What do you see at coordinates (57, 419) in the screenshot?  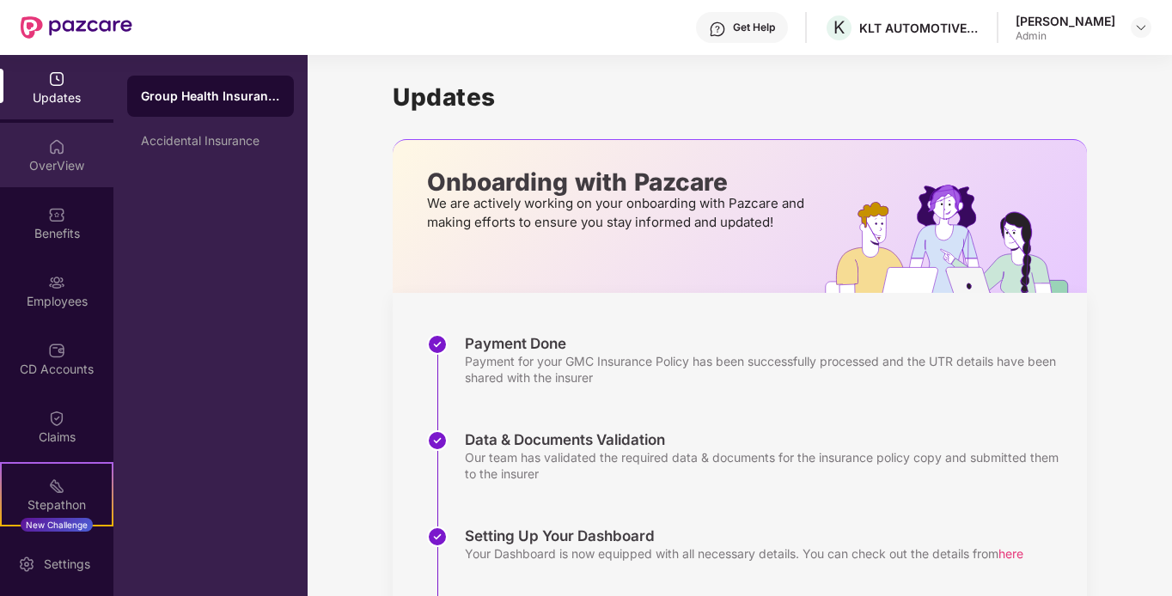 I see `img: svg+xml;base64,PHN2ZyBpZD0iQ2xhaW0iIHhtbG5zPSJodHRwOi8vd3d3LnczLm9yZy8yMDAwL3N2ZyIgd2lkdGg9IjIwIi...` at bounding box center [57, 419].